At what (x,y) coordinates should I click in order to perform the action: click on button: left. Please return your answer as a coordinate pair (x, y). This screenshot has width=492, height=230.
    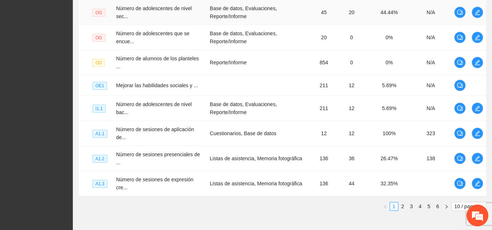
    Looking at the image, I should click on (385, 207).